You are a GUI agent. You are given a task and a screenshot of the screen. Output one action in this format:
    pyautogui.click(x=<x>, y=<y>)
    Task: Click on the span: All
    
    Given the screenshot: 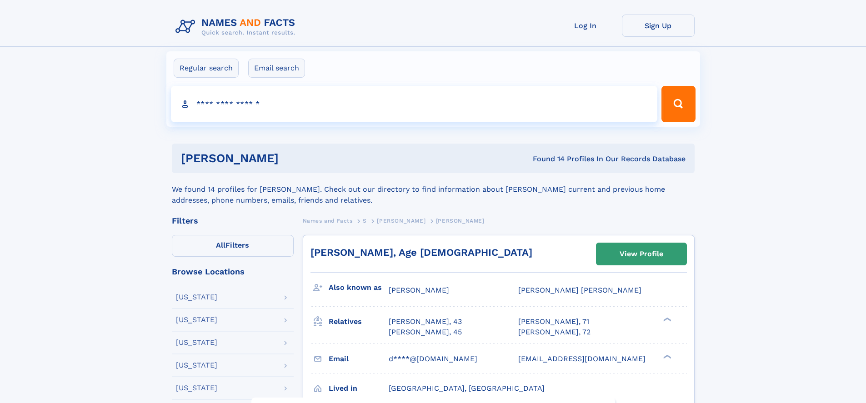 What is the action you would take?
    pyautogui.click(x=221, y=245)
    